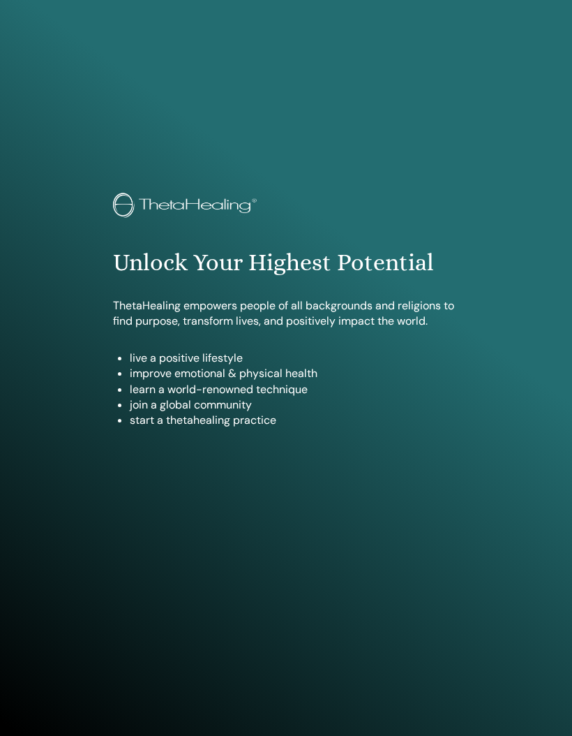 The image size is (572, 736). I want to click on li: learn a world-renowned technique, so click(295, 389).